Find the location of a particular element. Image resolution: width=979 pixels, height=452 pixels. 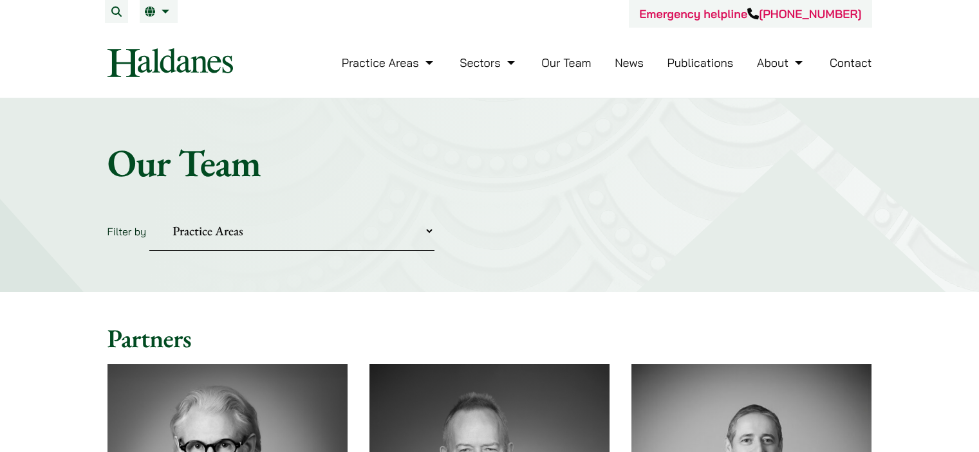

img: Logo of Haldanes is located at coordinates (170, 62).